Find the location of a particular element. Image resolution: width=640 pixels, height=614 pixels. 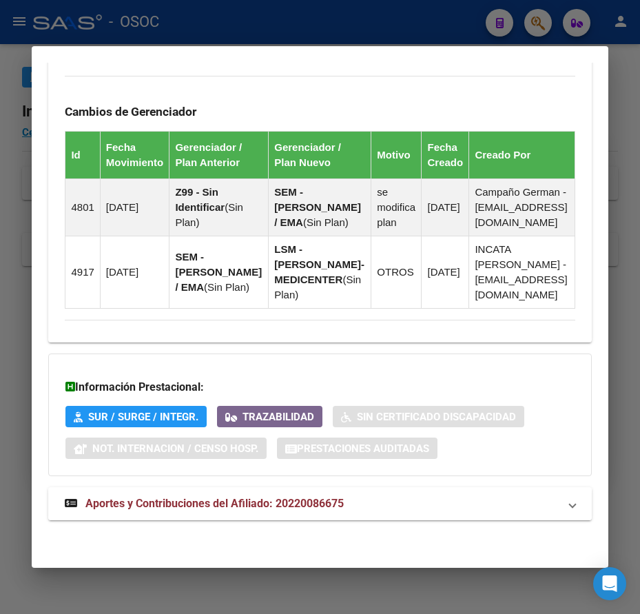

th: Gerenciador / Plan Nuevo is located at coordinates (320, 155).